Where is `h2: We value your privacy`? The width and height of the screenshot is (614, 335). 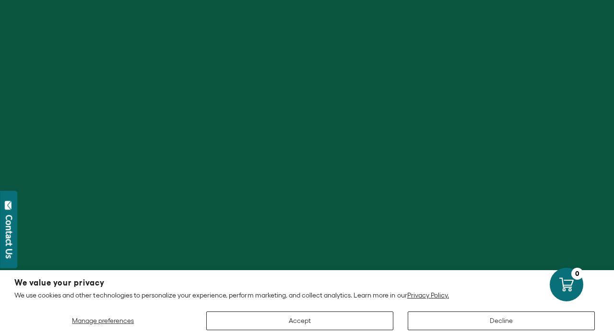
h2: We value your privacy is located at coordinates (307, 282).